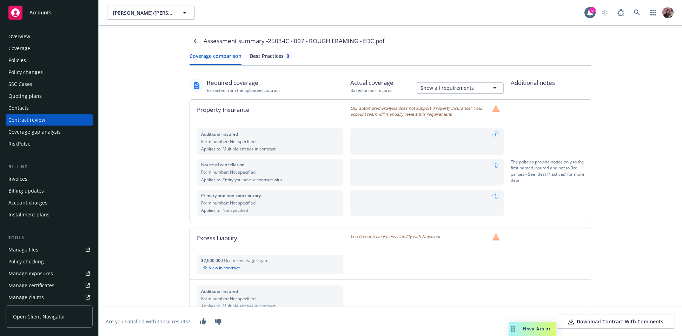 Image resolution: width=682 pixels, height=336 pixels. I want to click on a: Policy checking, so click(49, 262).